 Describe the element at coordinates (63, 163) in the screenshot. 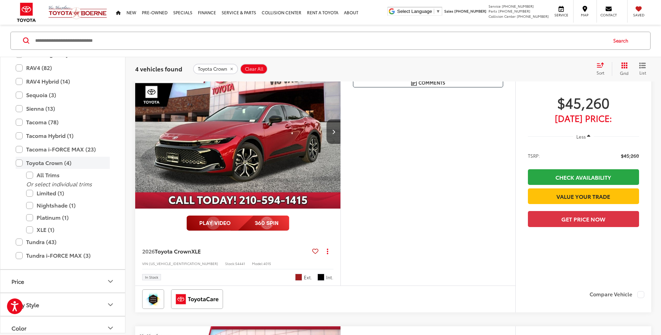

I see `label: Toyota Crown (4)` at that location.